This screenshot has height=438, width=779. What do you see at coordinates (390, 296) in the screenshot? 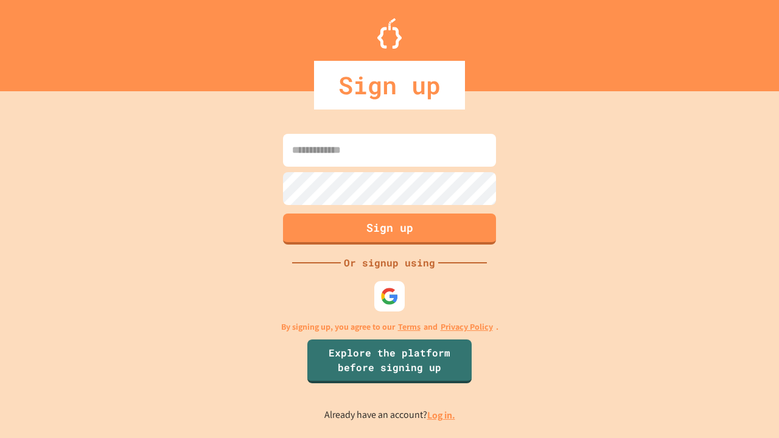
I see `img: google-icon.svg` at bounding box center [390, 296].